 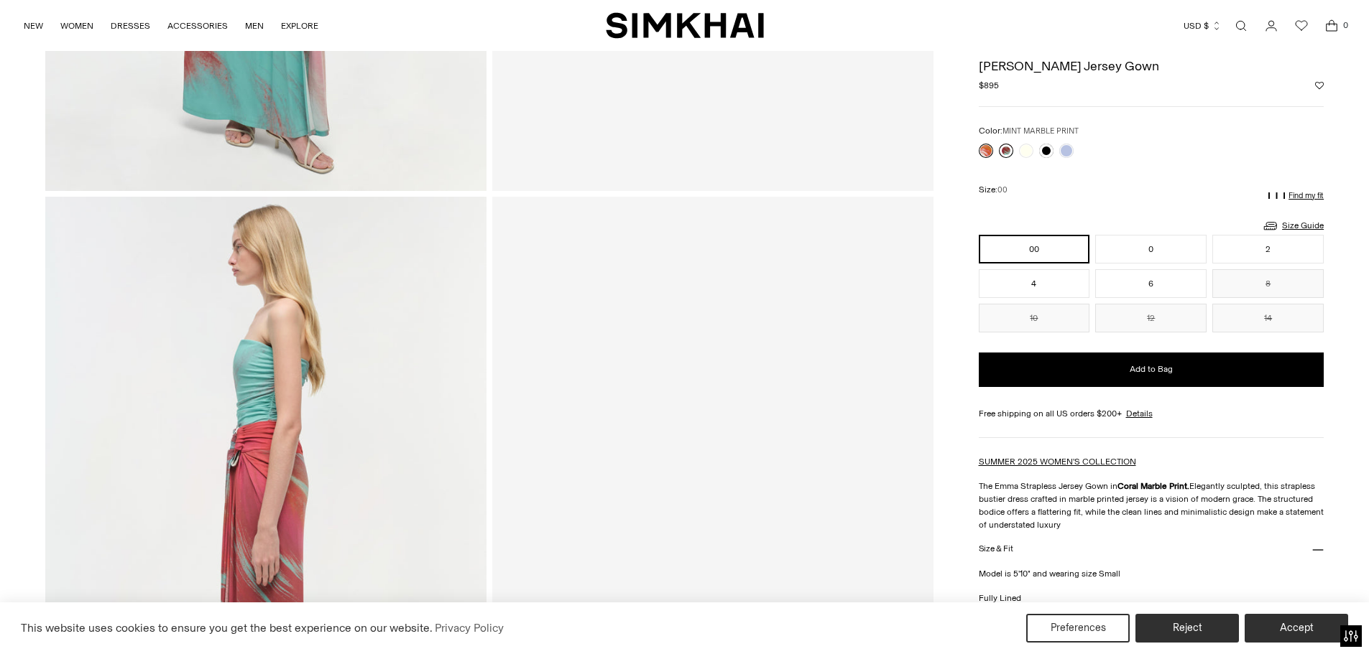 I want to click on button: Preferences, so click(x=1078, y=629).